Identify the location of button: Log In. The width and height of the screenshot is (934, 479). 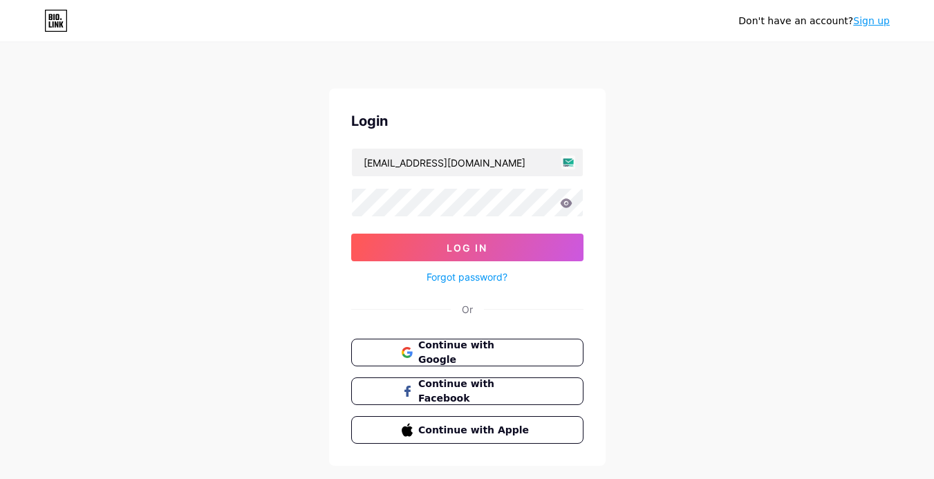
(467, 247).